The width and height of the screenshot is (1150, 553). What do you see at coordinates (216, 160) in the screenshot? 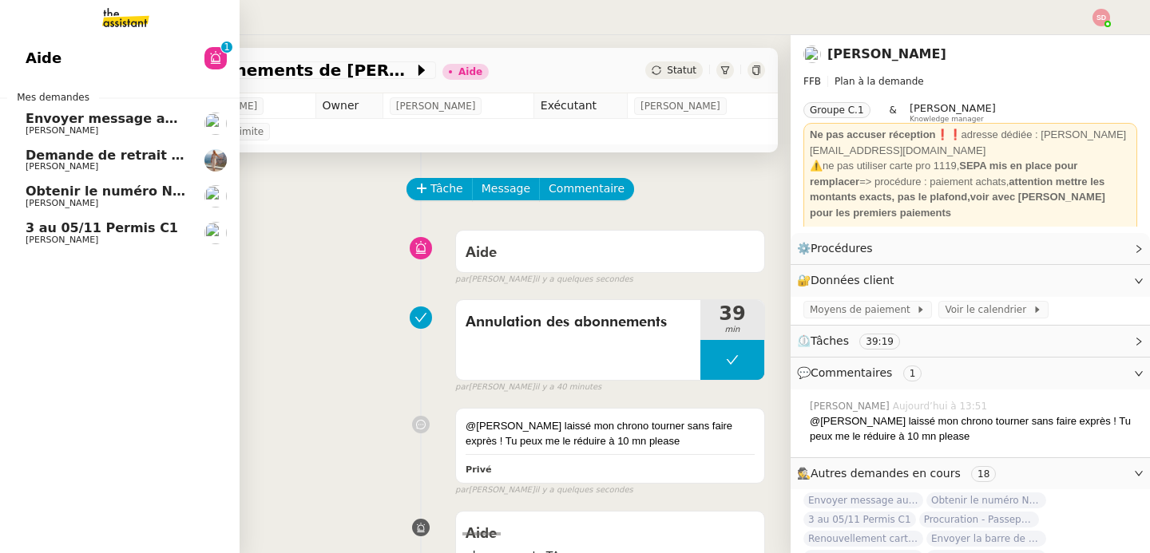
I see `img: 9c41a674-290d-4aa4-ad60-dbefefe1e183` at bounding box center [216, 160].